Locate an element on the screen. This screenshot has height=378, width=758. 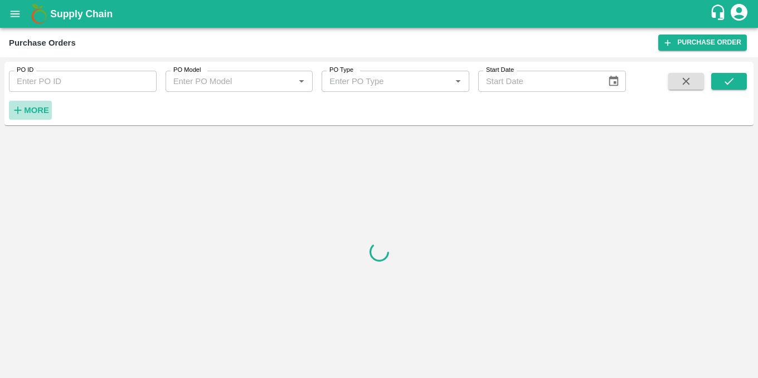
div: customer-support is located at coordinates (719, 14).